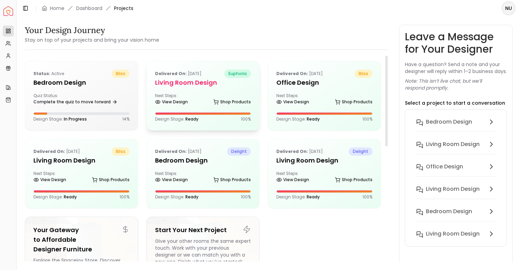 This screenshot has height=270, width=521. Describe the element at coordinates (126, 119) in the screenshot. I see `p: 14 %` at that location.